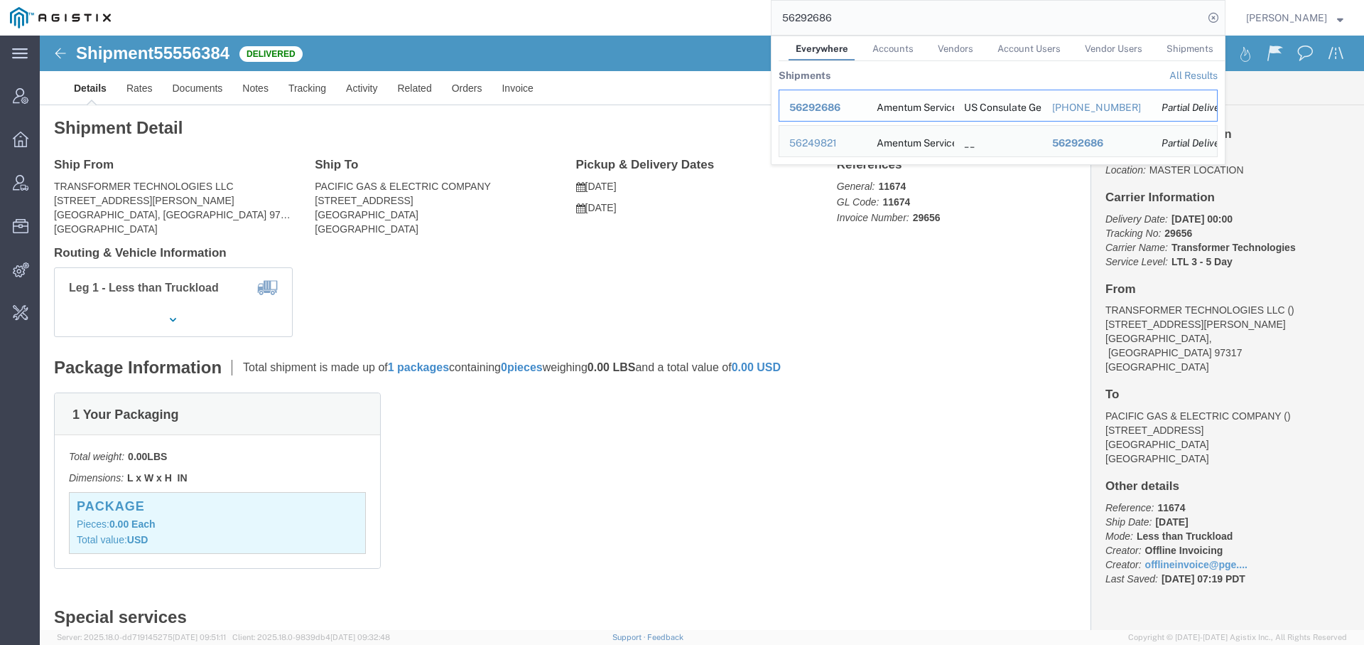 This screenshot has width=1364, height=645. What do you see at coordinates (911, 141) in the screenshot?
I see `div: Amentum Services, Inc.` at bounding box center [911, 141].